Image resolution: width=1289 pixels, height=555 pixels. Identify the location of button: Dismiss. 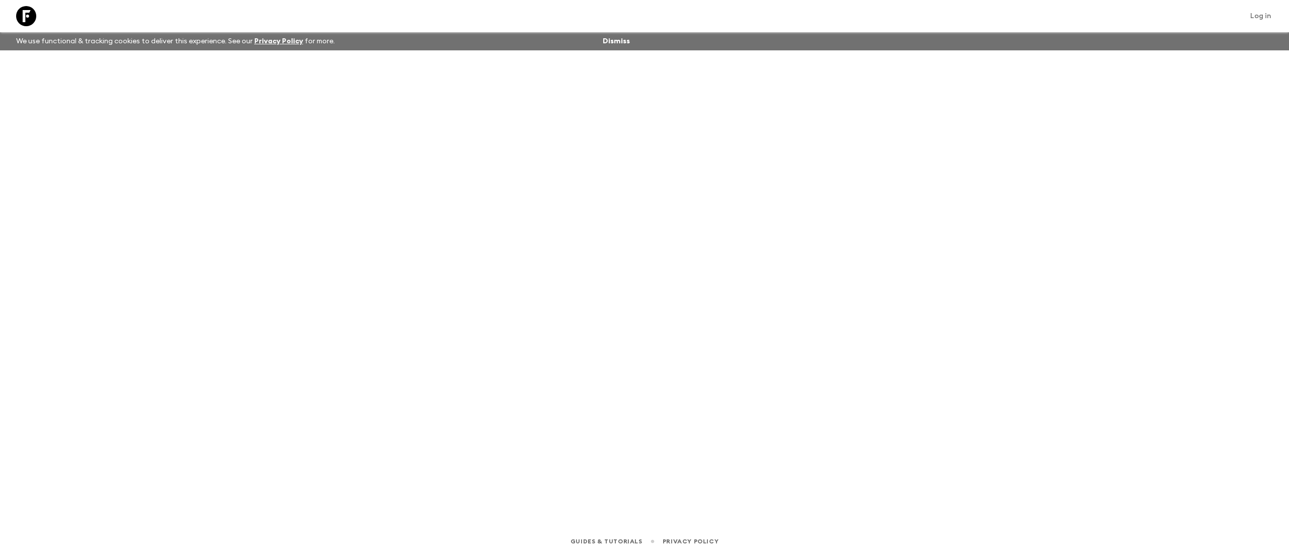
(617, 41).